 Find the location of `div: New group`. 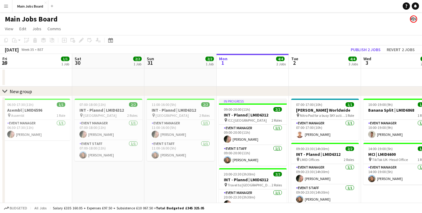

div: New group is located at coordinates (21, 91).